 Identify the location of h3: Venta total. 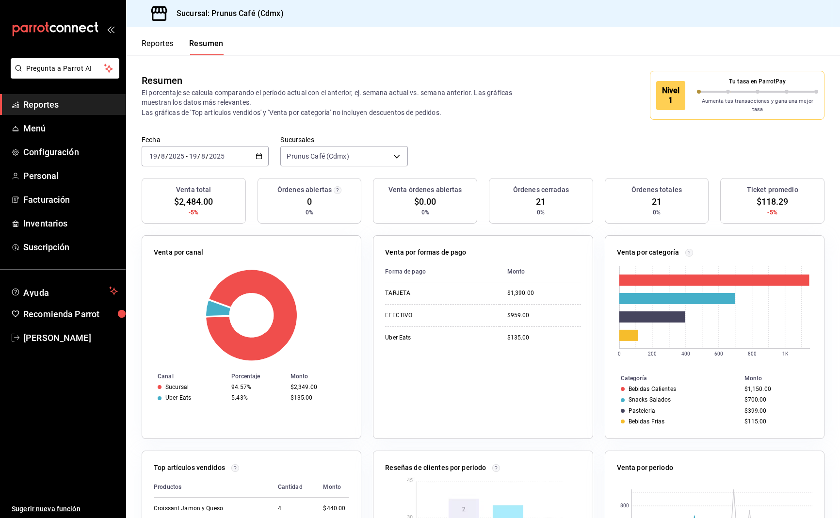
(194, 190).